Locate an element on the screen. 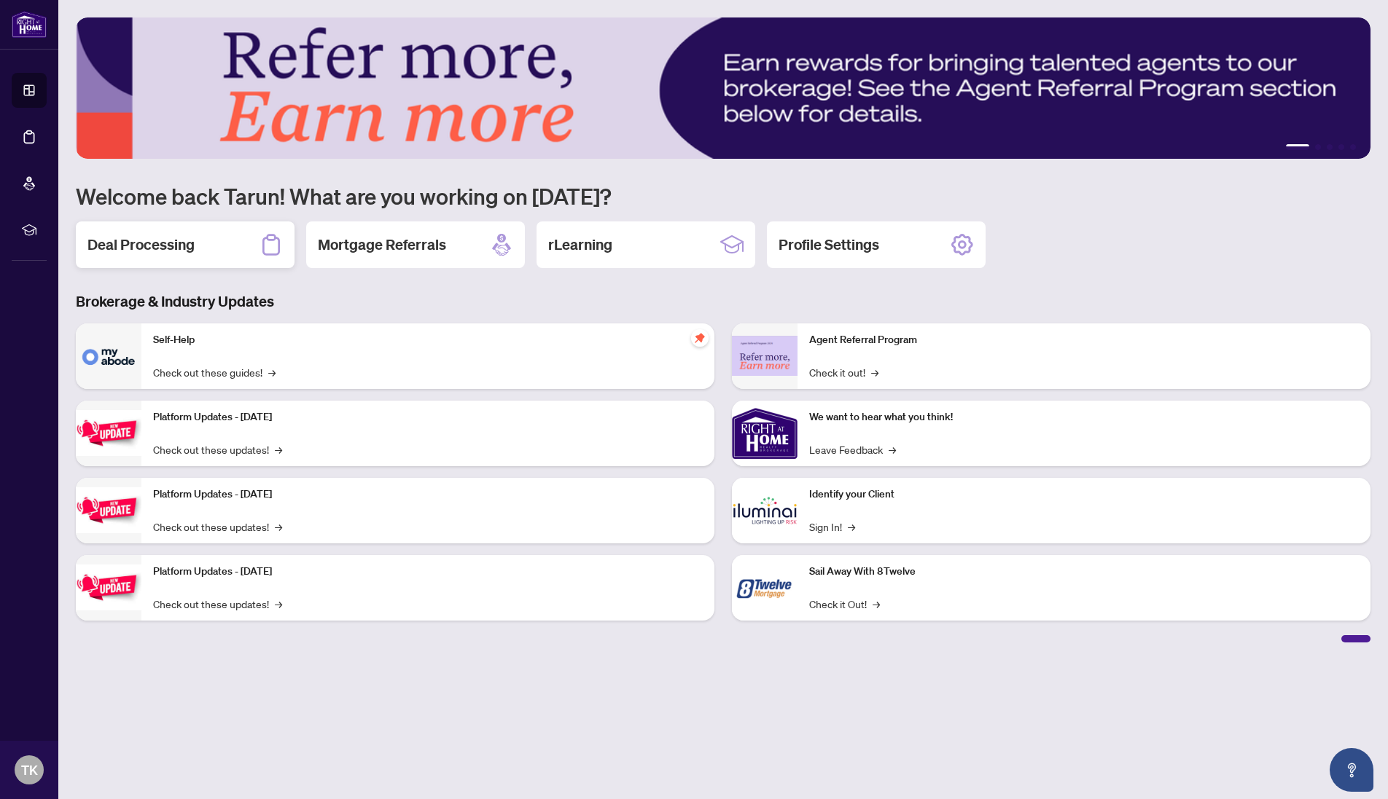 Image resolution: width=1388 pixels, height=799 pixels. img: Platform Updates - June 23, 2025 is located at coordinates (109, 587).